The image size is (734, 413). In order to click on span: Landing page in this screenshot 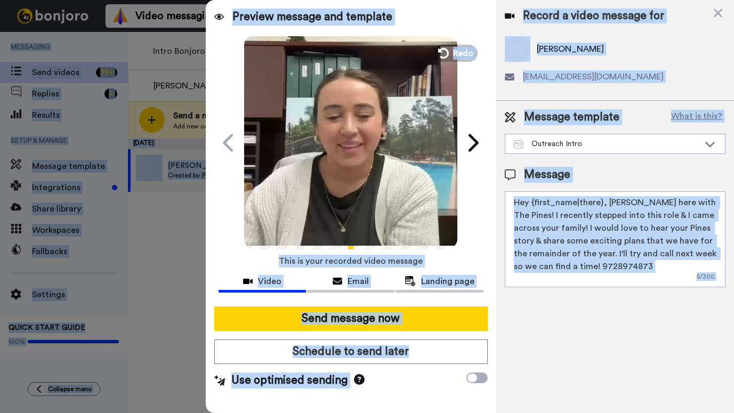, I will do `click(447, 281)`.